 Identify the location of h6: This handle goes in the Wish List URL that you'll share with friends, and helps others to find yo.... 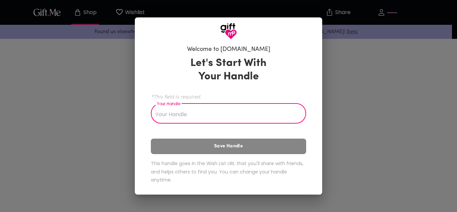
(228, 172).